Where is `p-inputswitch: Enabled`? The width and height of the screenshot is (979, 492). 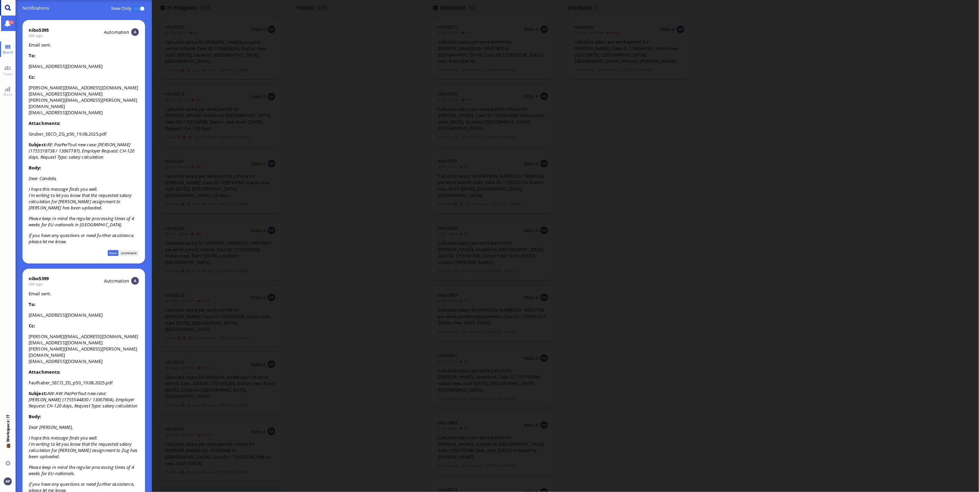 p-inputswitch: Enabled is located at coordinates (138, 8).